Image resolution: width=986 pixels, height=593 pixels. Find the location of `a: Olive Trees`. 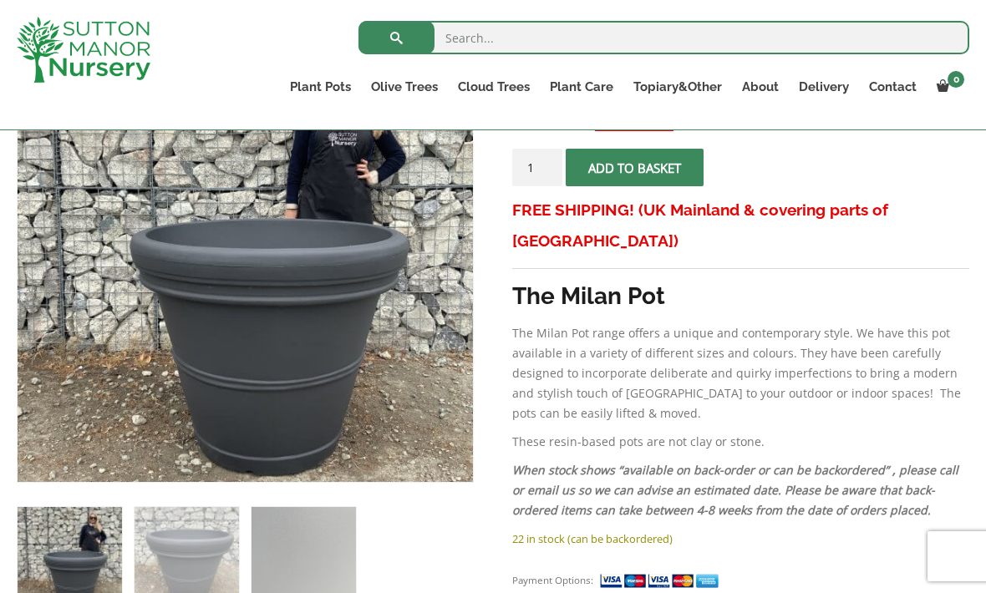

a: Olive Trees is located at coordinates (404, 87).